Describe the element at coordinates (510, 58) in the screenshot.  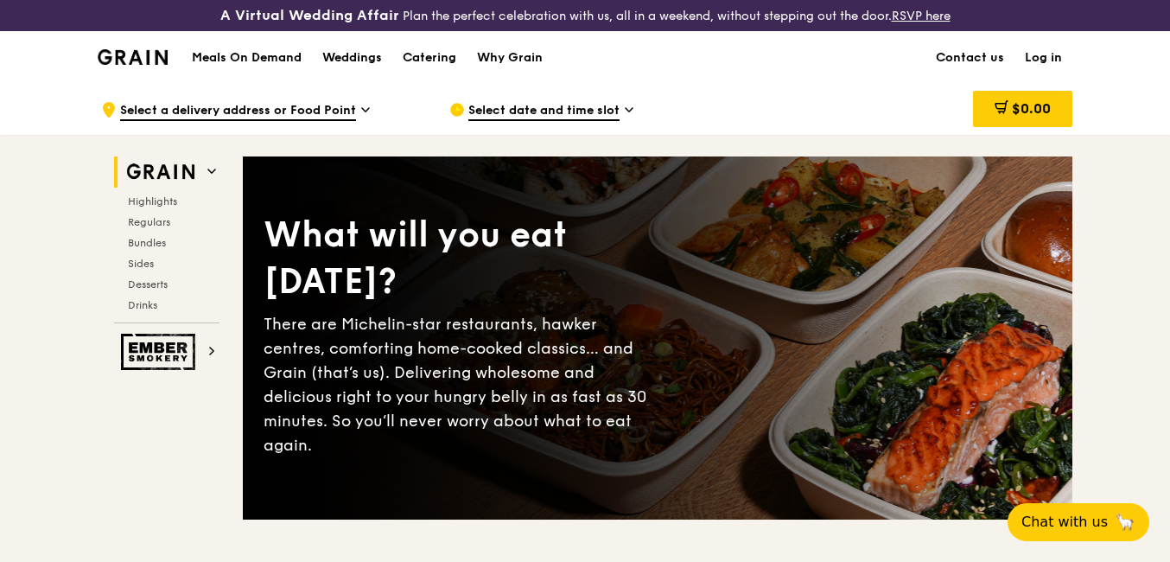
I see `a: Why Grain` at that location.